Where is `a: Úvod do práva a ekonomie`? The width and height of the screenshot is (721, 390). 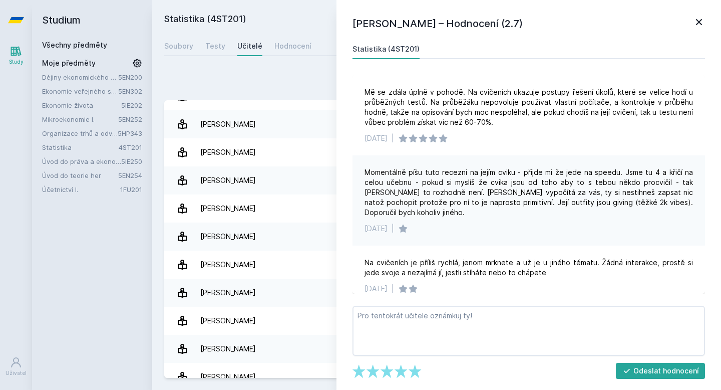 a: Úvod do práva a ekonomie is located at coordinates (82, 161).